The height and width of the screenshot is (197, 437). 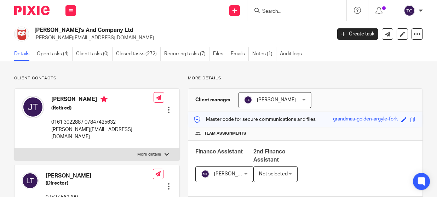 What do you see at coordinates (220, 54) in the screenshot?
I see `a: Files` at bounding box center [220, 54].